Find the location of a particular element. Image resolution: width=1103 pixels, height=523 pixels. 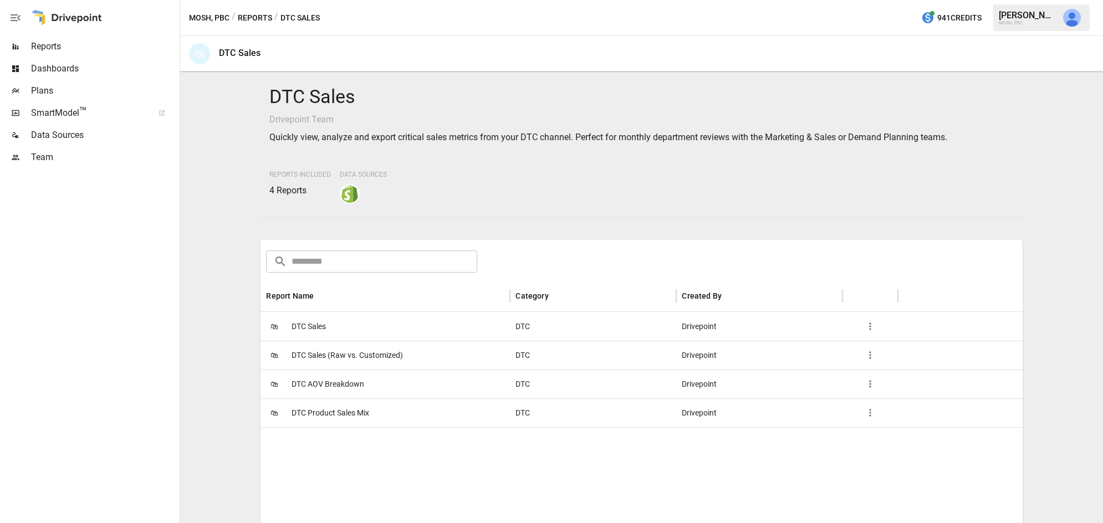

div: Report Name is located at coordinates (290, 296).